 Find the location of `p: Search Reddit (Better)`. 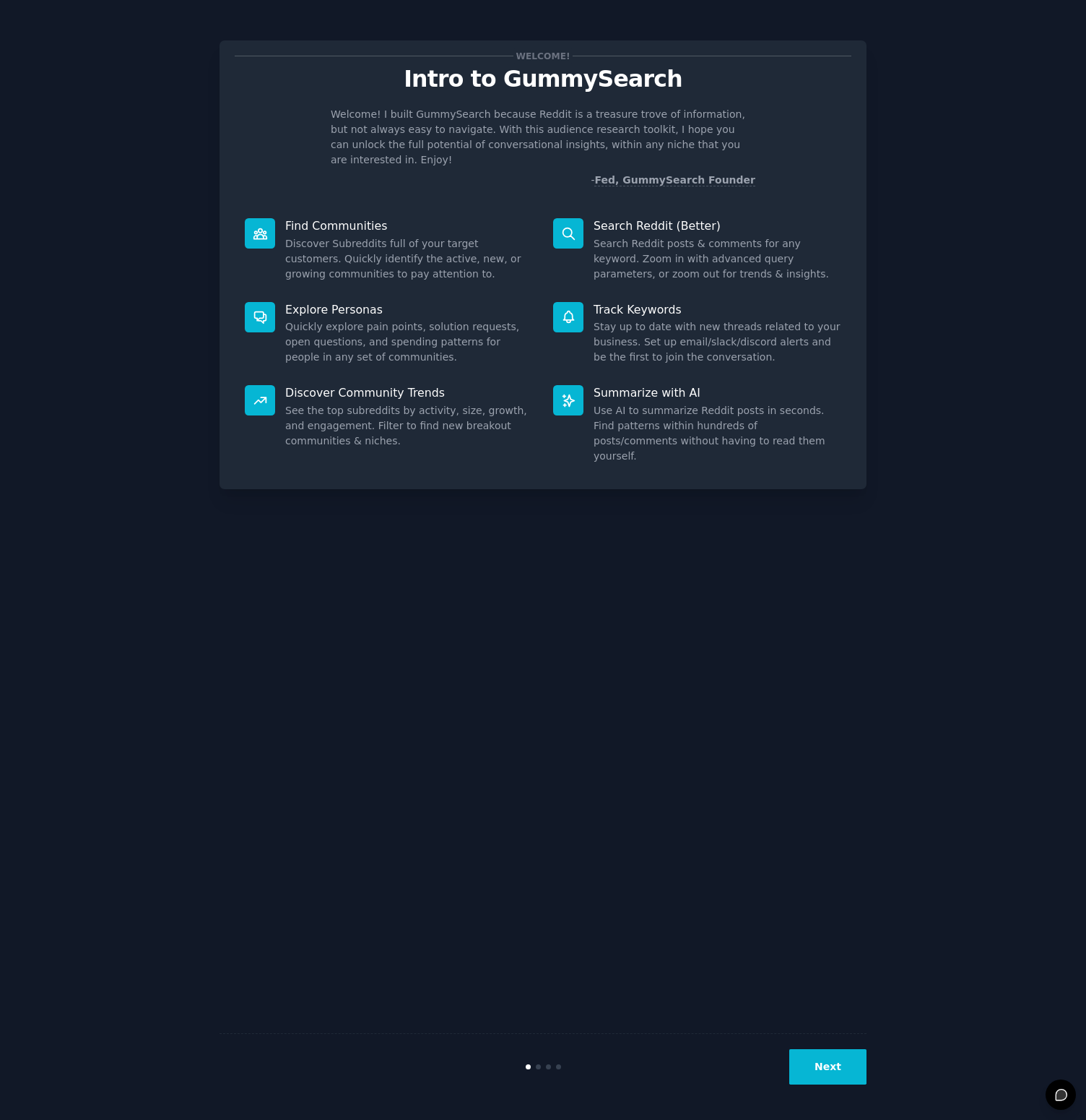

p: Search Reddit (Better) is located at coordinates (717, 226).